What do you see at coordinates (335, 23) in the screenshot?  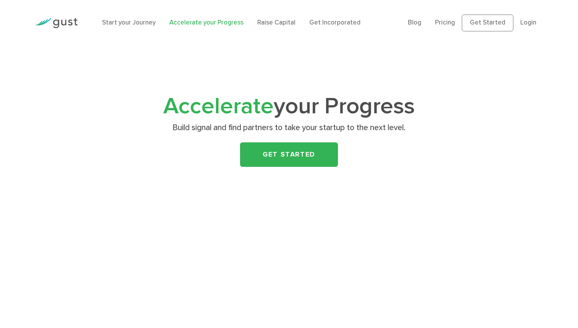 I see `a: Get Incorporated` at bounding box center [335, 23].